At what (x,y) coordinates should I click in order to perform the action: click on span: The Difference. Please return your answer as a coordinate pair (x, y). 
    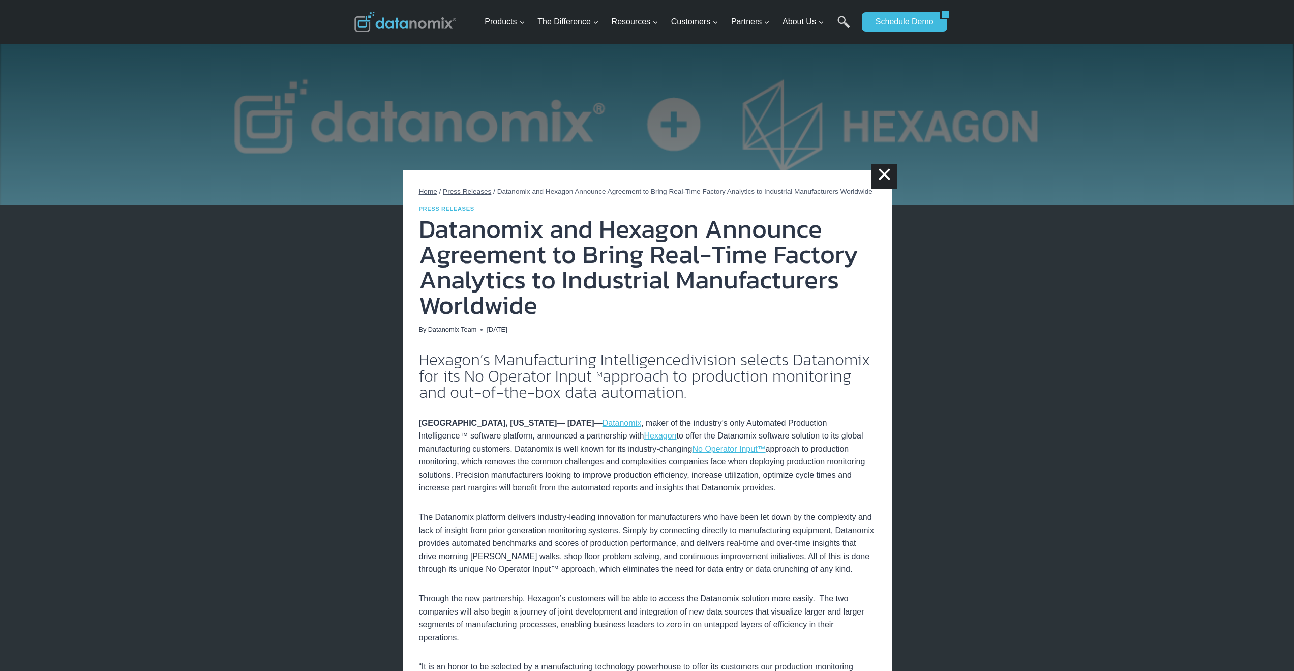
    Looking at the image, I should click on (568, 22).